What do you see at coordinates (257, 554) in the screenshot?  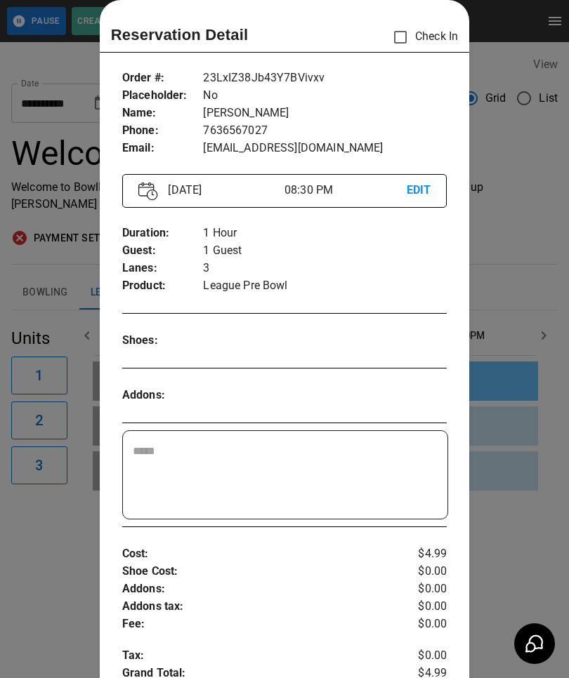 I see `p: Cost :` at bounding box center [257, 554].